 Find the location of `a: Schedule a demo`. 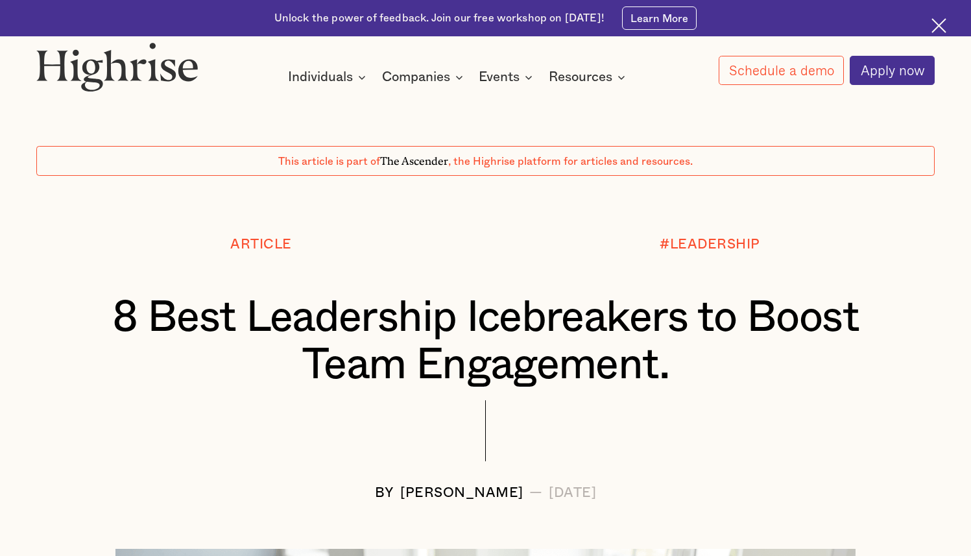

a: Schedule a demo is located at coordinates (781, 70).